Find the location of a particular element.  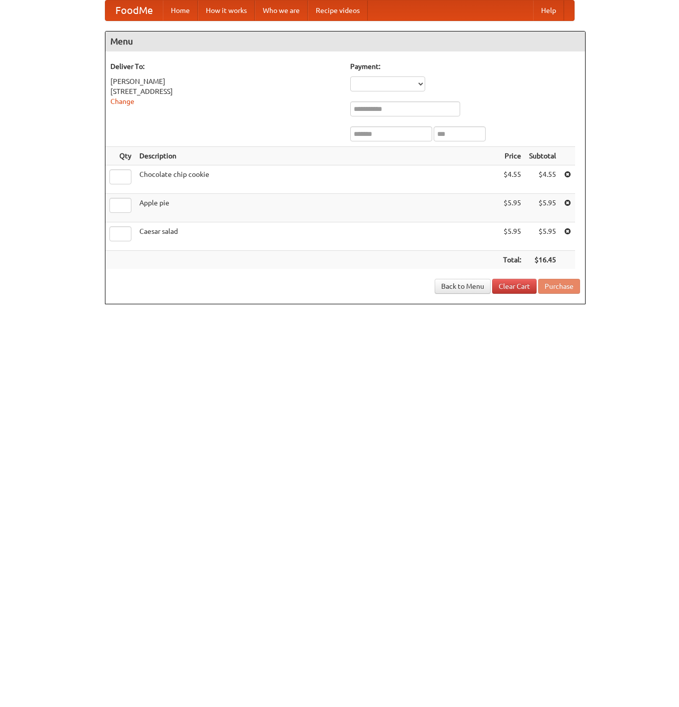

a: FoodMe is located at coordinates (134, 10).